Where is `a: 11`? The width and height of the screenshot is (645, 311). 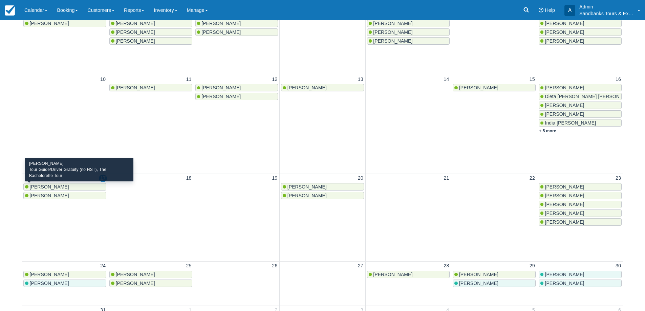
a: 11 is located at coordinates (189, 80).